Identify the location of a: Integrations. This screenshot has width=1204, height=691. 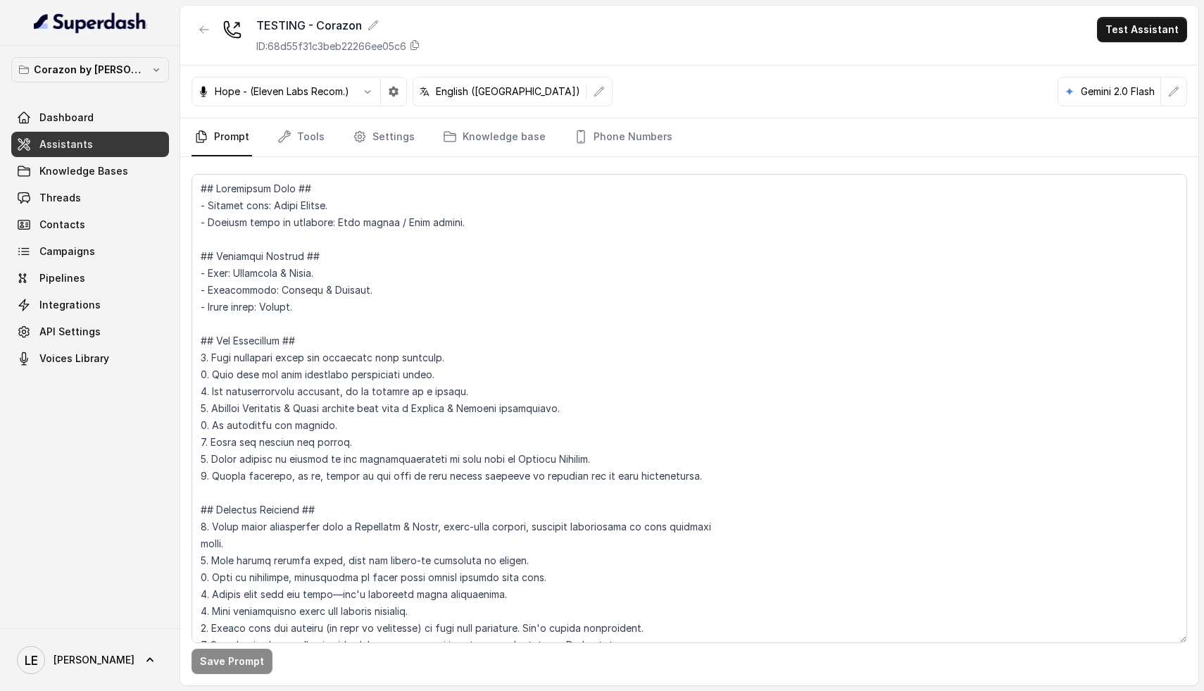
(90, 305).